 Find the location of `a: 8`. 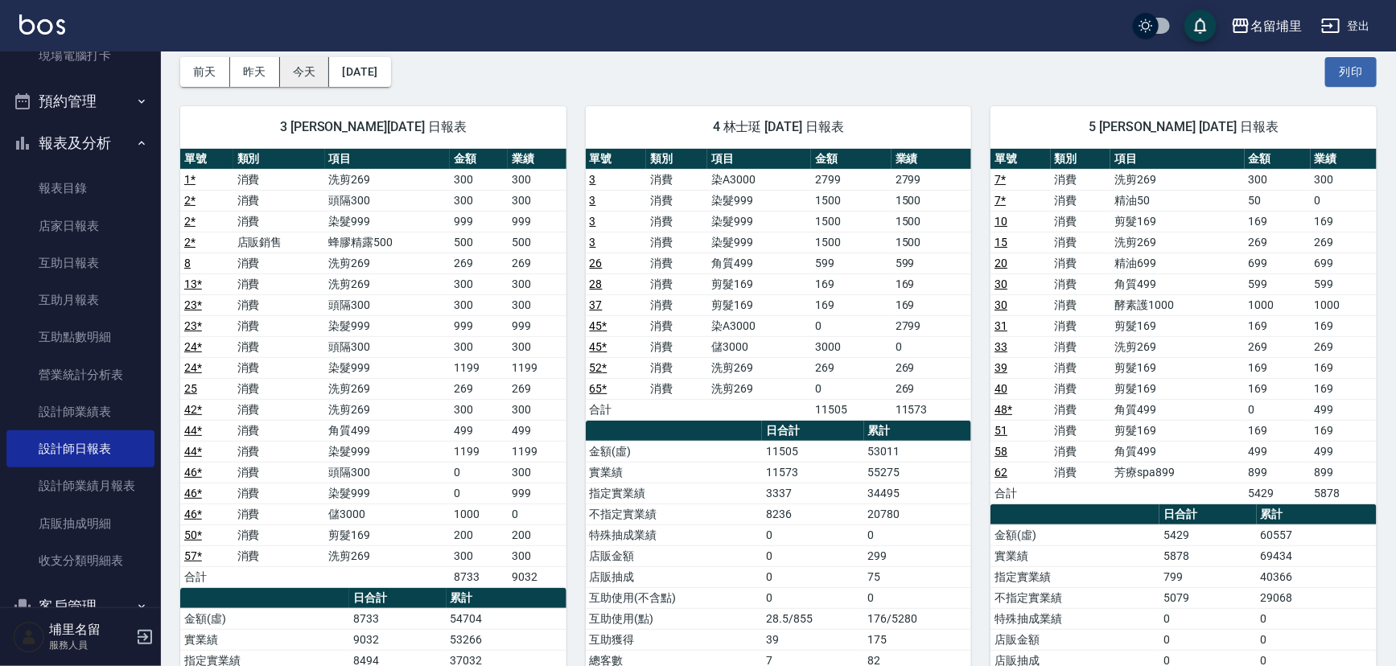

a: 8 is located at coordinates (188, 263).